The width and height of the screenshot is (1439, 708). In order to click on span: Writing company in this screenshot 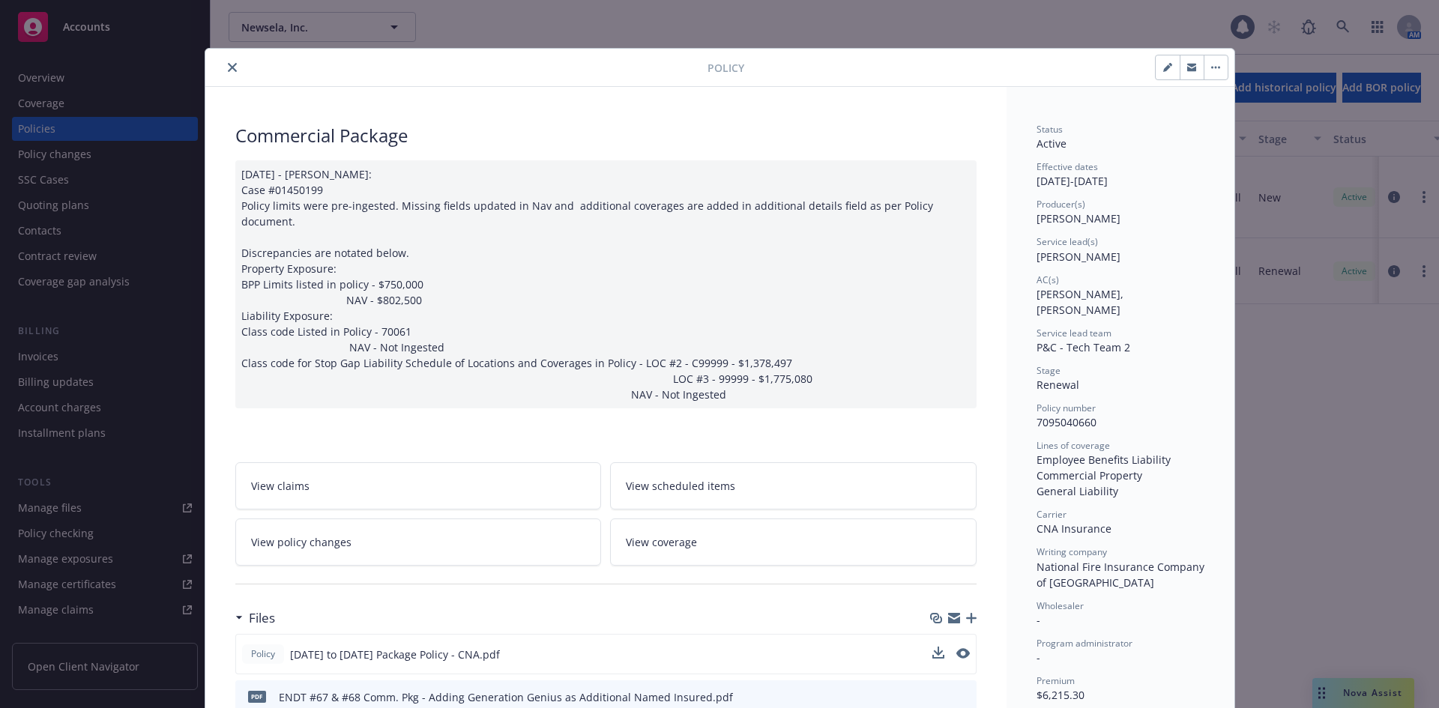, I will do `click(1072, 552)`.